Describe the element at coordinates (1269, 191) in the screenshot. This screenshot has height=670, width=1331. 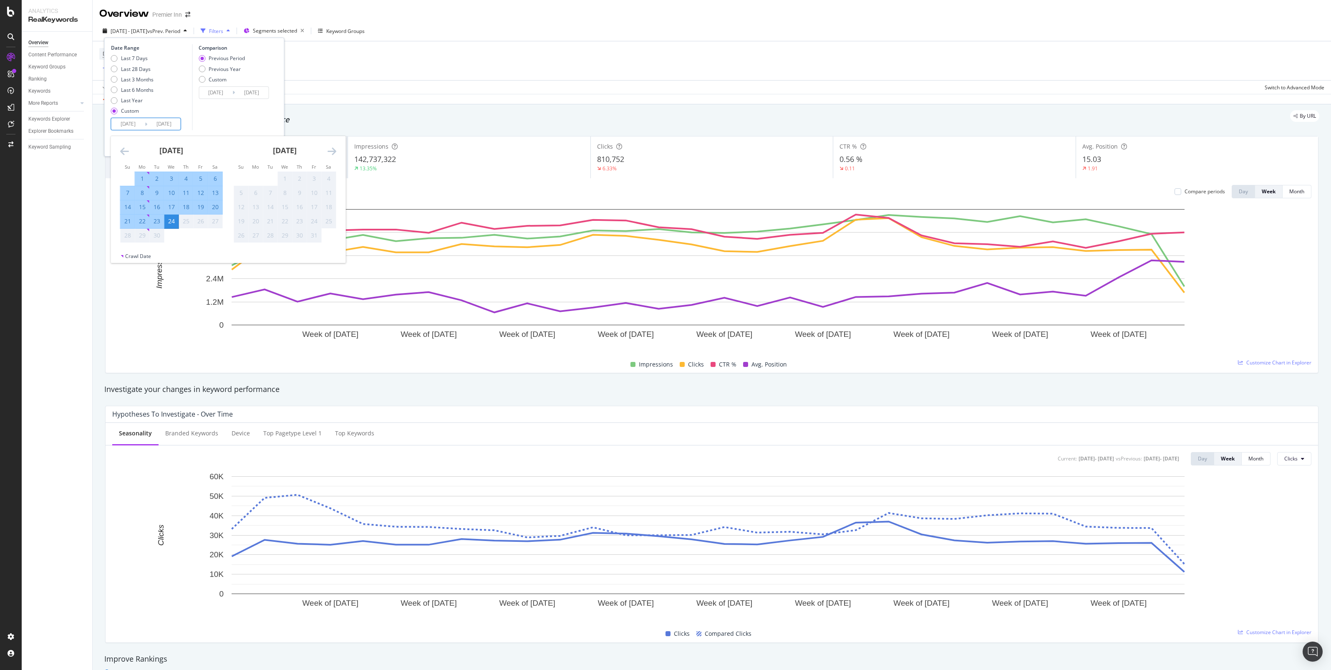
I see `div: Week` at that location.